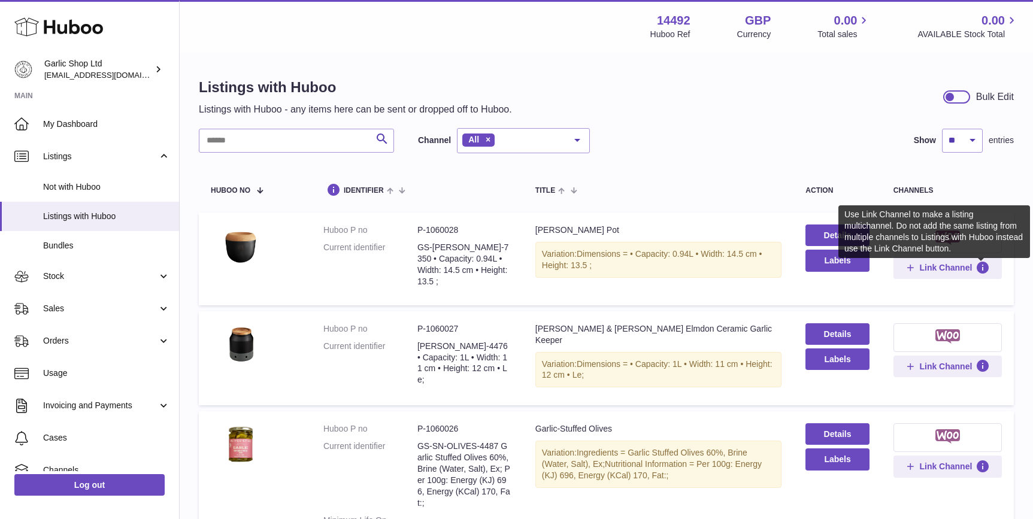 The height and width of the screenshot is (519, 1033). I want to click on div: Bulk Edit, so click(995, 97).